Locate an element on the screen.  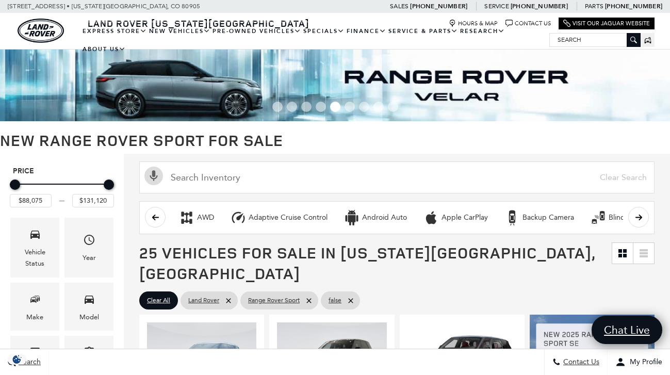
span: Go to slide 6 is located at coordinates (350, 107).